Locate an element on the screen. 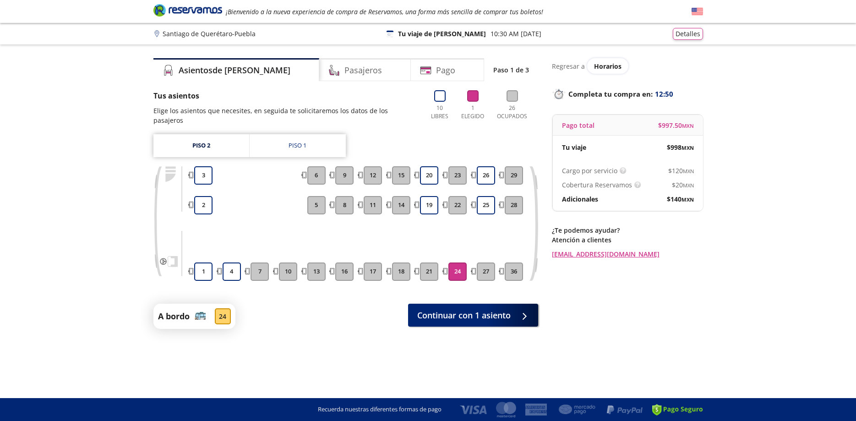 The width and height of the screenshot is (856, 421). button: 19 is located at coordinates (429, 205).